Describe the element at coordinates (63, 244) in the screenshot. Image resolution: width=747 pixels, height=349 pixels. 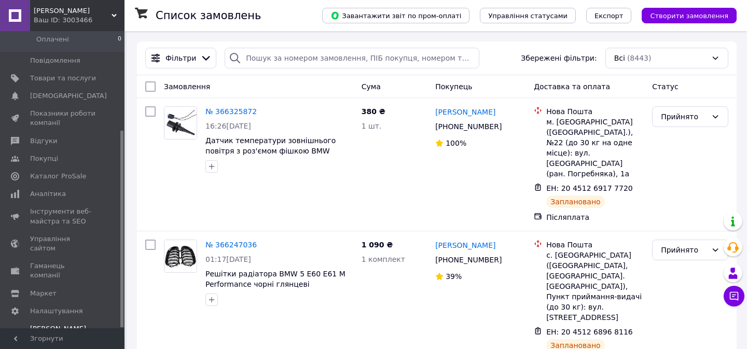
I see `span: Управління сайтом` at that location.